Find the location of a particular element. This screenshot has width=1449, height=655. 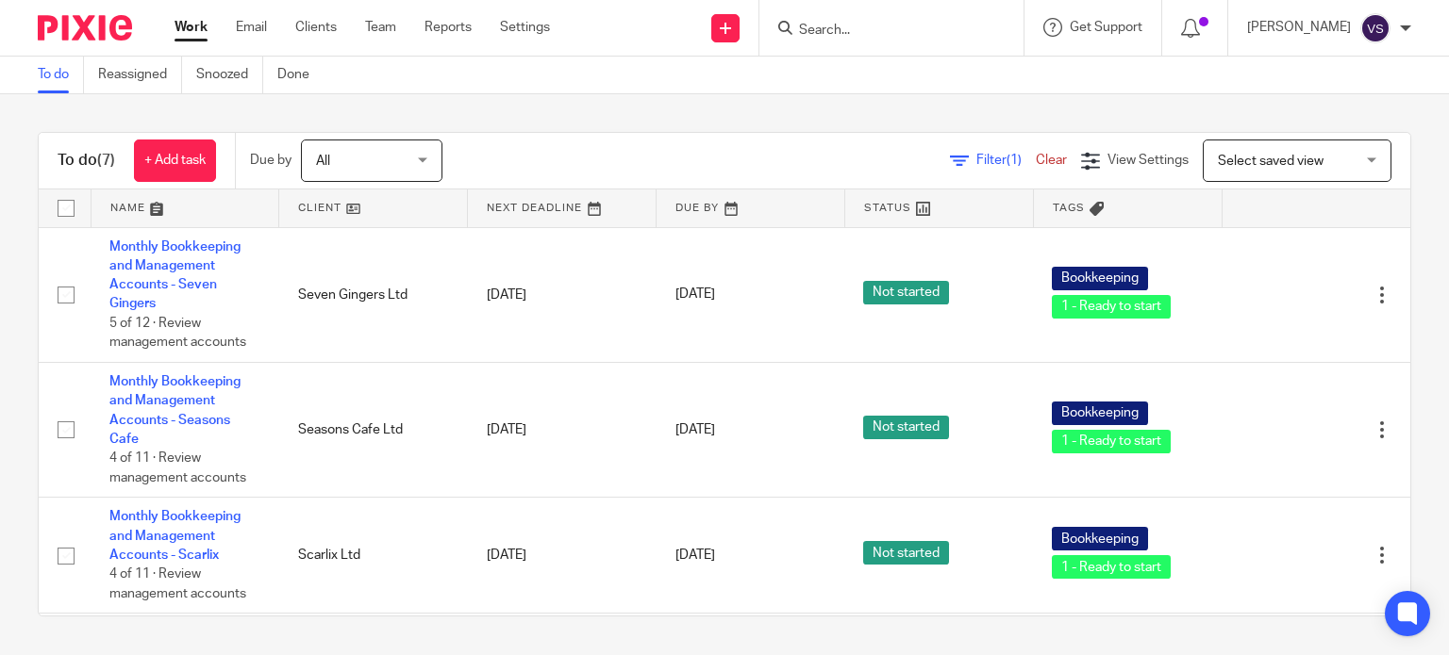

h1: To do is located at coordinates (86, 160).